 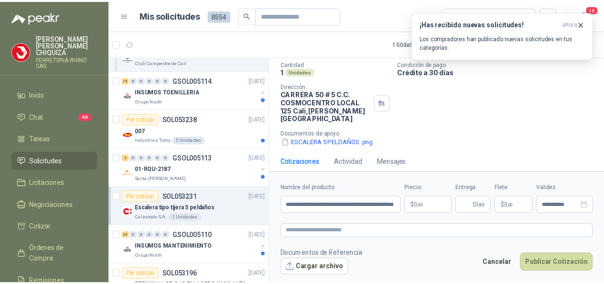 What do you see at coordinates (396, 162) in the screenshot?
I see `div: Mensajes` at bounding box center [396, 162].